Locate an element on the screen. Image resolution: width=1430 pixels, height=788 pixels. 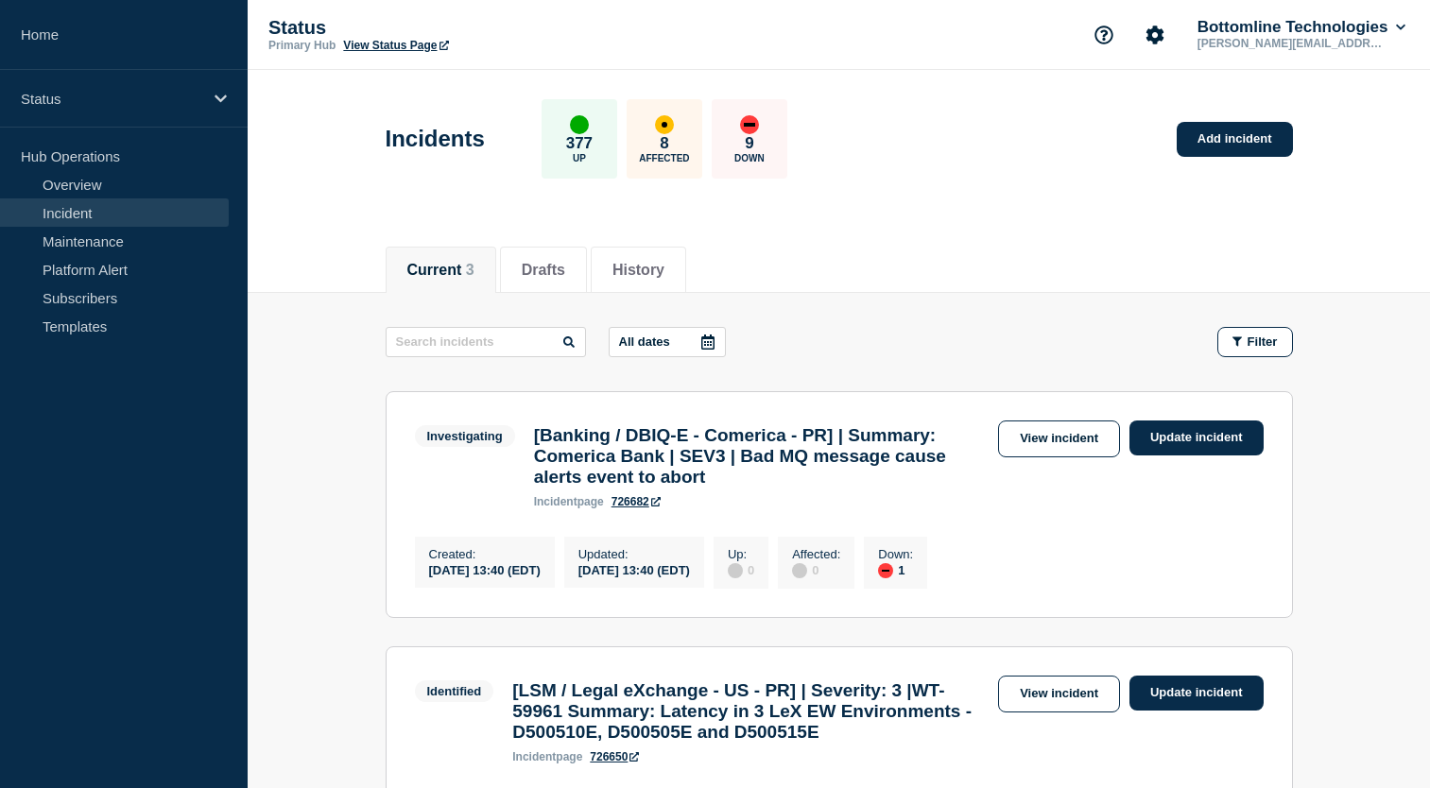
p: 9 is located at coordinates (749, 144).